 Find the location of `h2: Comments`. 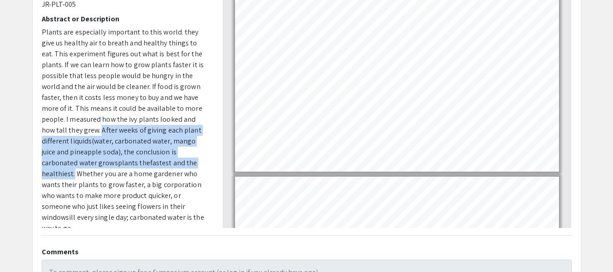

h2: Comments is located at coordinates (307, 251).